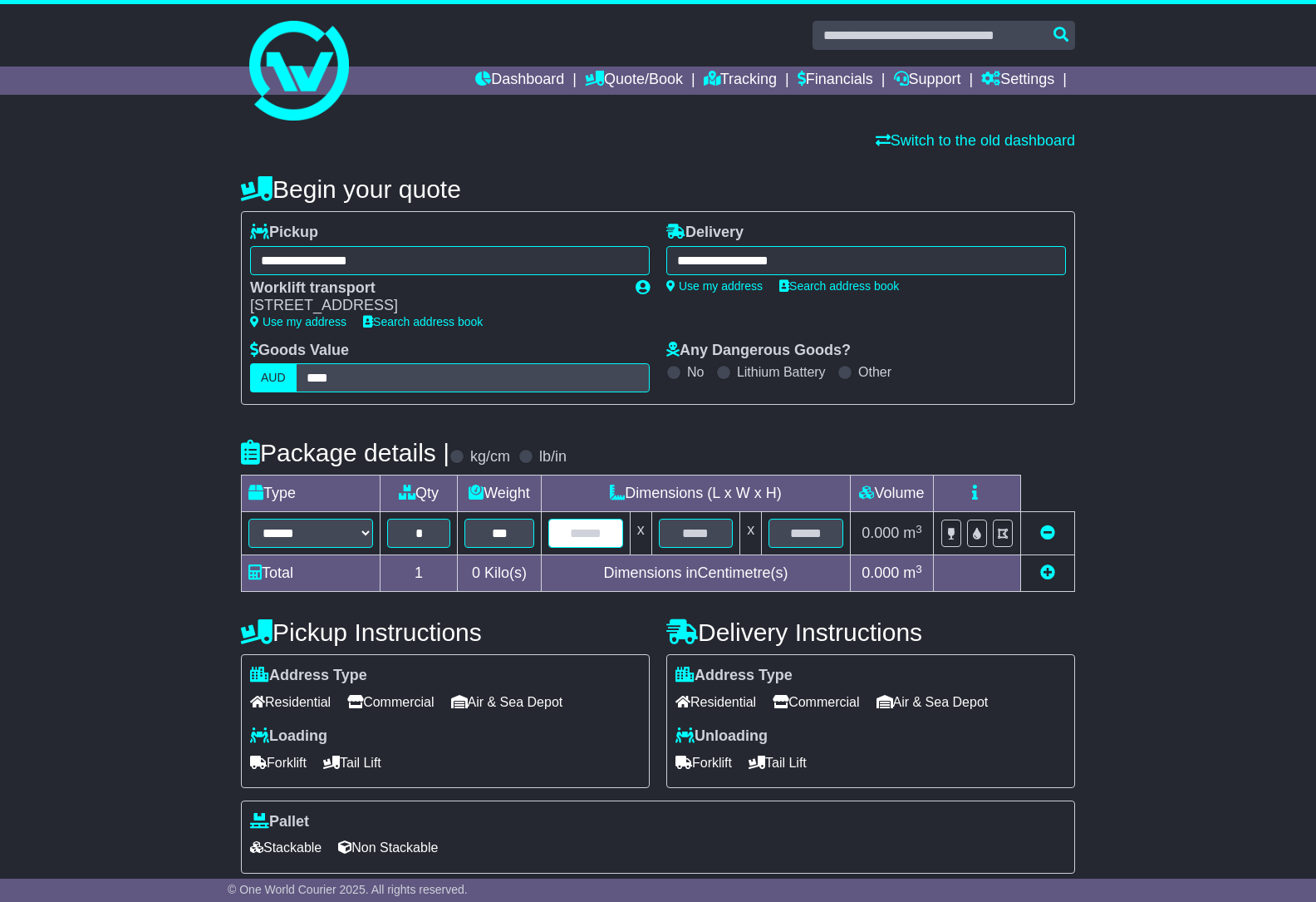 This screenshot has width=1316, height=902. Describe the element at coordinates (445, 632) in the screenshot. I see `h4: Pickup Instructions` at that location.